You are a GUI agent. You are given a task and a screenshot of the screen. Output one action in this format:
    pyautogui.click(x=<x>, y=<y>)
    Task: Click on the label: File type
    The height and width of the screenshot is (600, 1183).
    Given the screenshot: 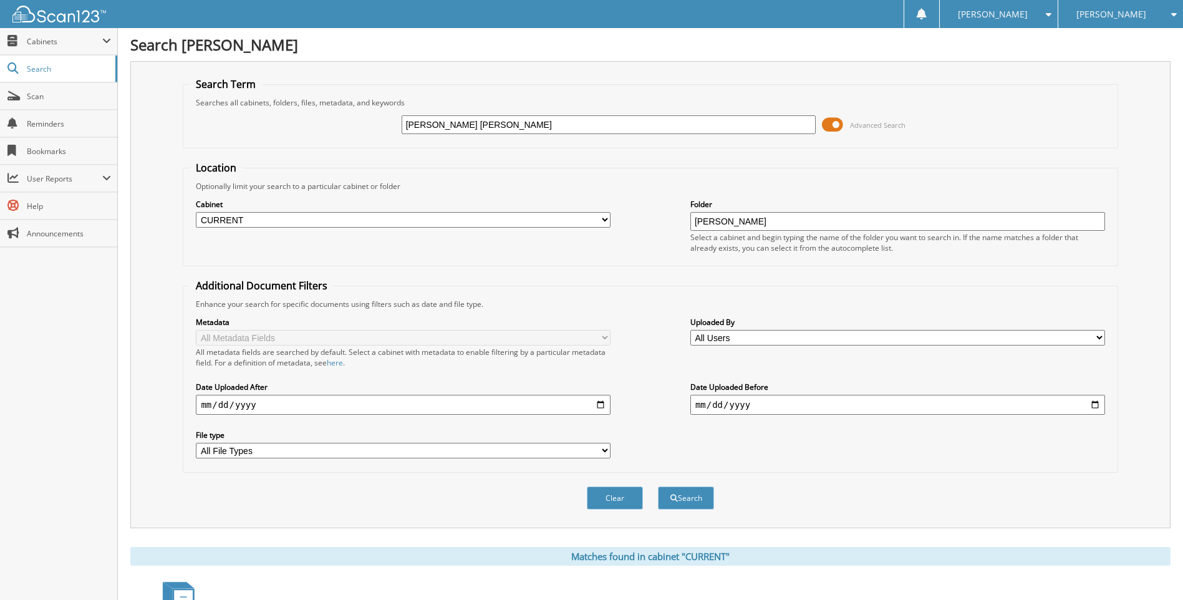 What is the action you would take?
    pyautogui.click(x=403, y=435)
    